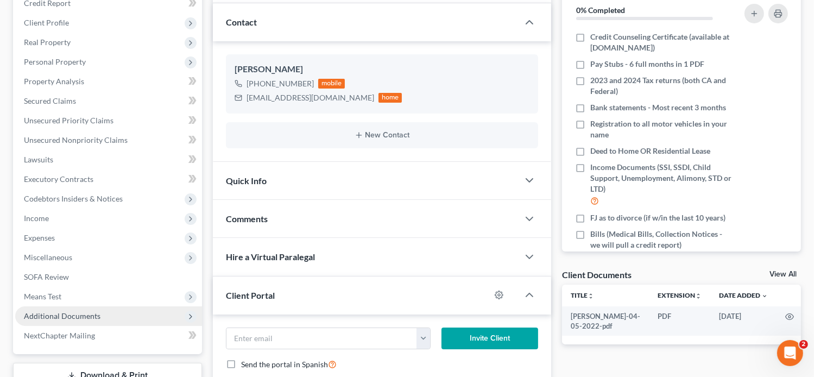 This screenshot has width=814, height=377. What do you see at coordinates (109, 277) in the screenshot?
I see `a: SOFA Review` at bounding box center [109, 277].